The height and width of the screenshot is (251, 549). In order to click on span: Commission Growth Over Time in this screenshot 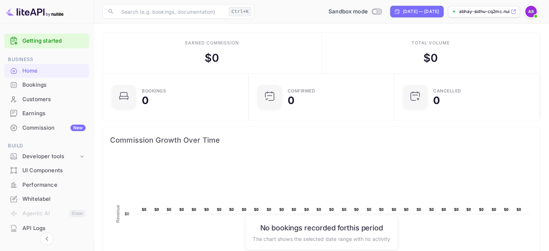, I will do `click(321, 140)`.